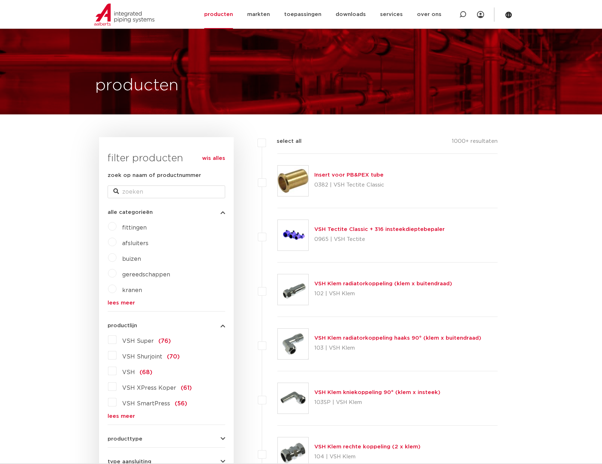  Describe the element at coordinates (149, 388) in the screenshot. I see `span: VSH XPress Koper` at that location.